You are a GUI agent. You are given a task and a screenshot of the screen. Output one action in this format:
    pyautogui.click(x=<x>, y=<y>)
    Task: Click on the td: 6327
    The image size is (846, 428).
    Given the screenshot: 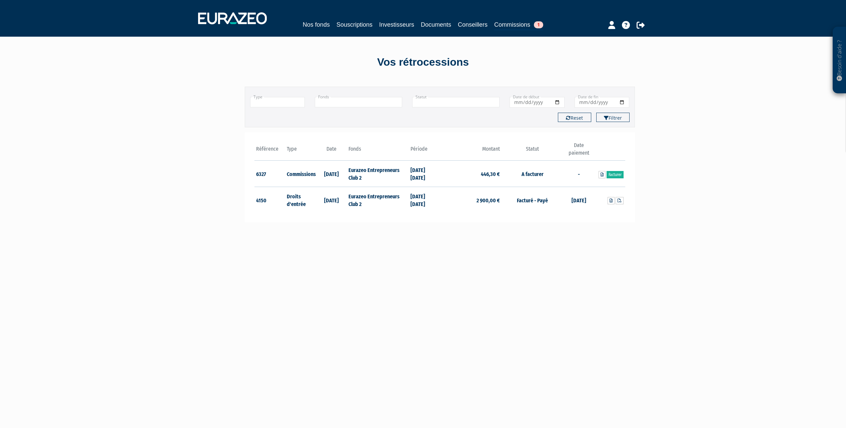 What is the action you would take?
    pyautogui.click(x=270, y=174)
    